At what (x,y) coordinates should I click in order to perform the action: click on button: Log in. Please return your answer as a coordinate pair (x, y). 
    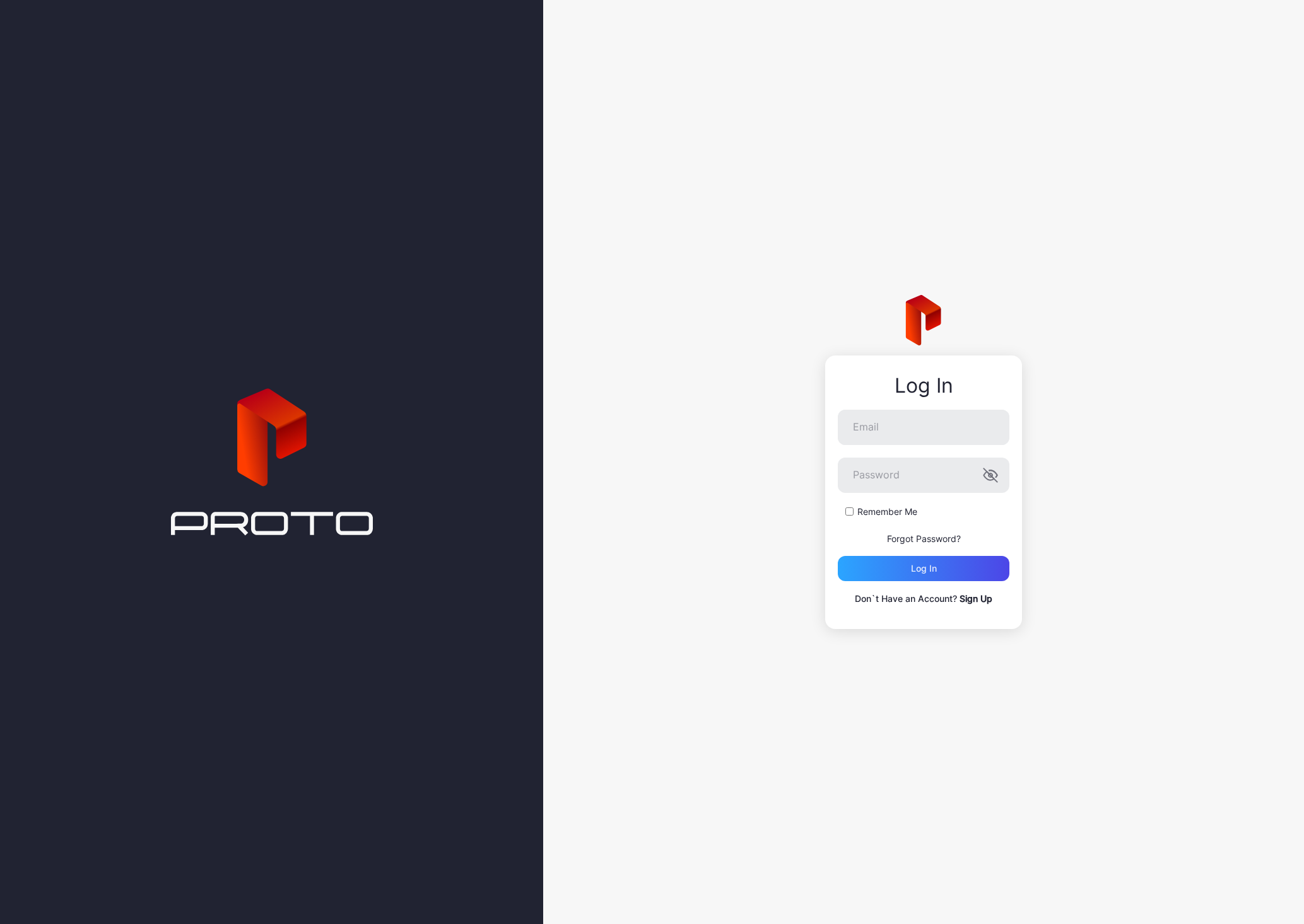
    Looking at the image, I should click on (923, 569).